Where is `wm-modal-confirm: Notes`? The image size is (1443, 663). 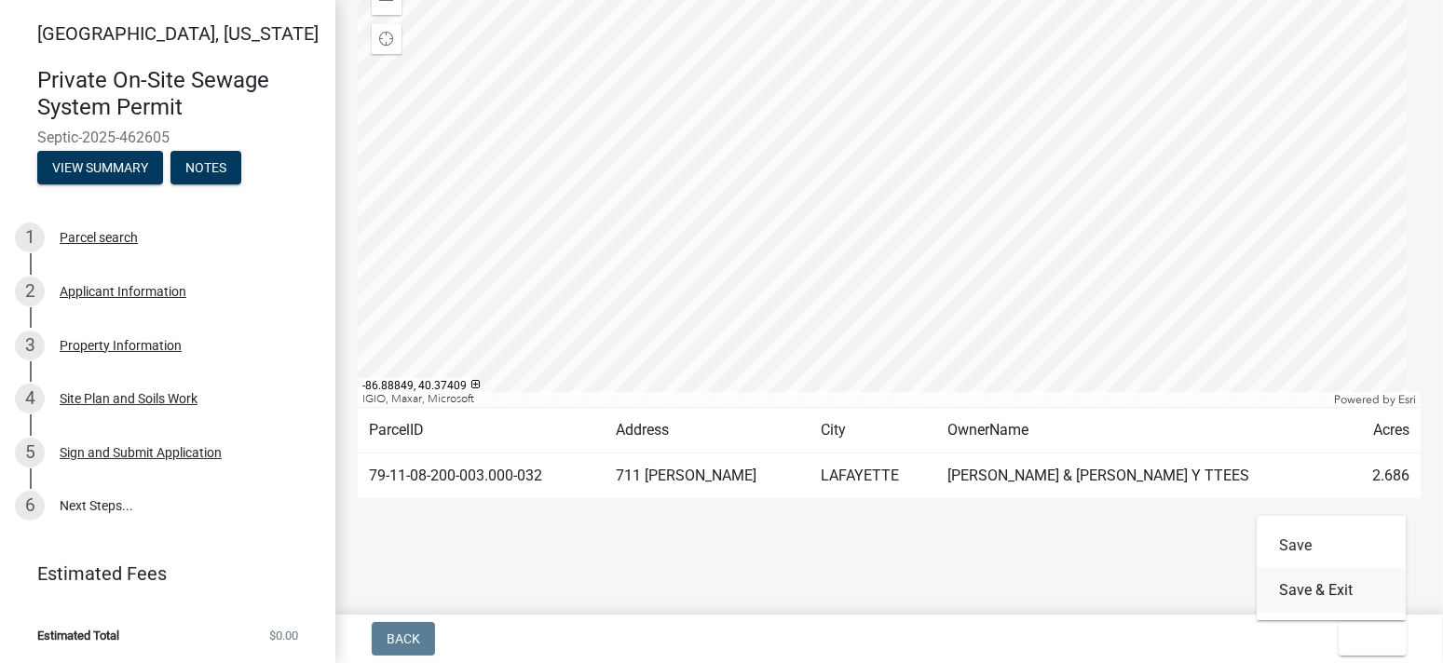
wm-modal-confirm: Notes is located at coordinates (206, 169).